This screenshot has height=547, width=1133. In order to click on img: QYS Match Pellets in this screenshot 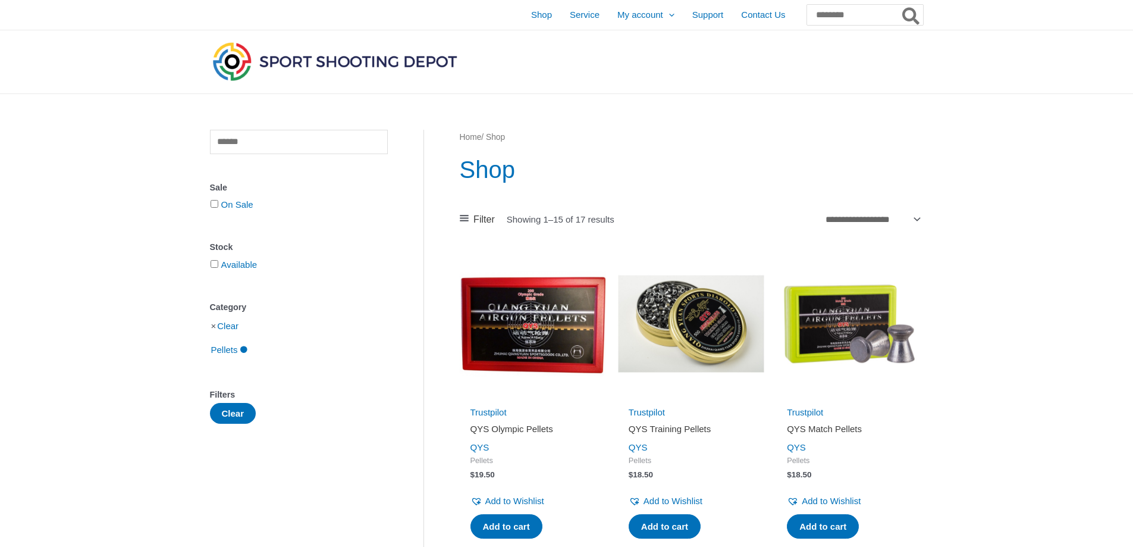, I will do `click(849, 324)`.